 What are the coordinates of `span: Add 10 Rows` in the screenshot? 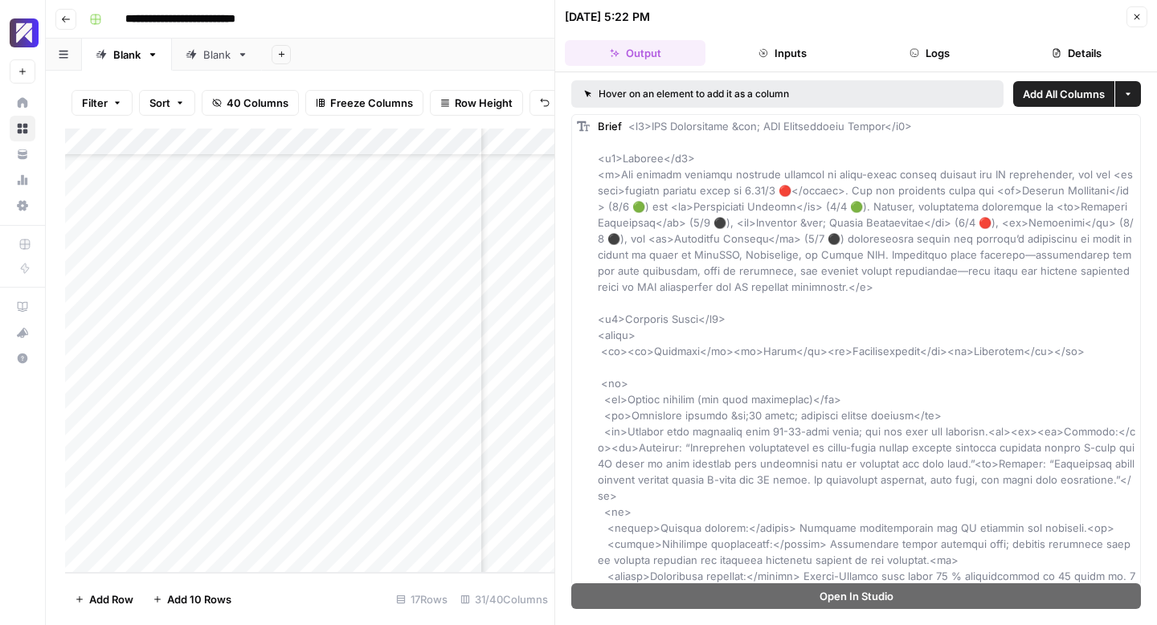 It's located at (199, 600).